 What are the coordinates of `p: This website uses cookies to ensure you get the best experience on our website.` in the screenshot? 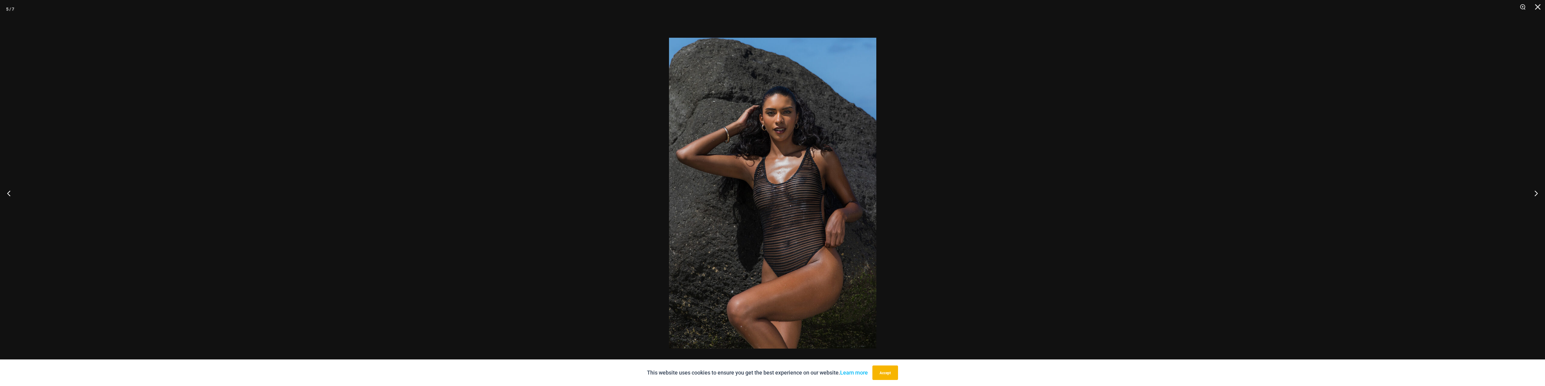 It's located at (757, 373).